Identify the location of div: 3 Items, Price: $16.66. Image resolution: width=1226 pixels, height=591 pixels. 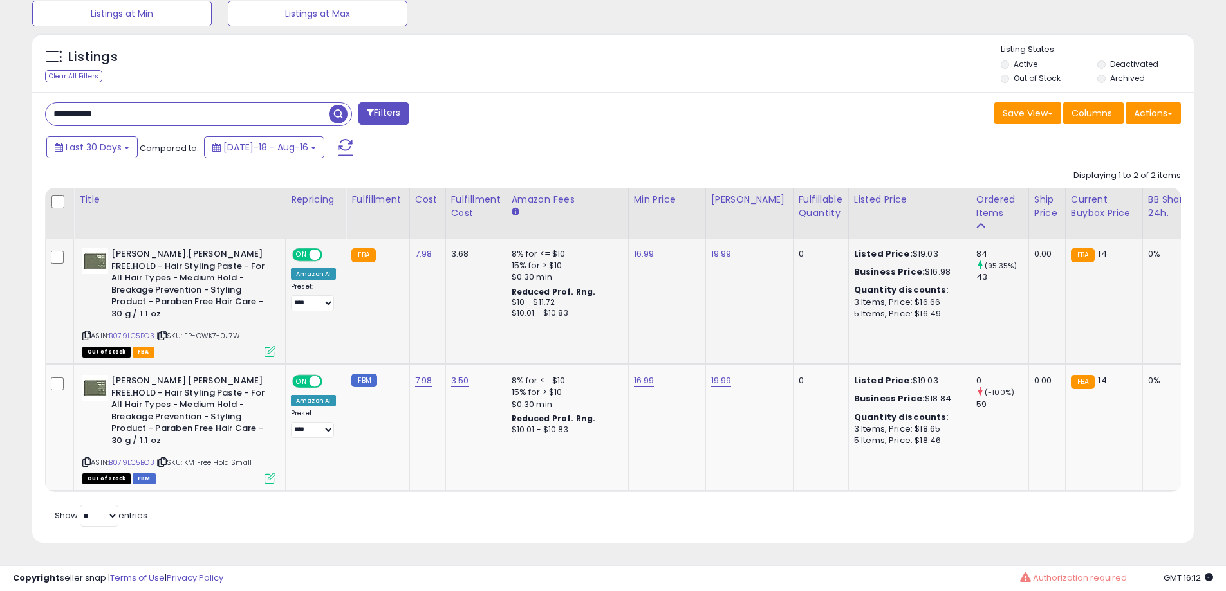
(907, 302).